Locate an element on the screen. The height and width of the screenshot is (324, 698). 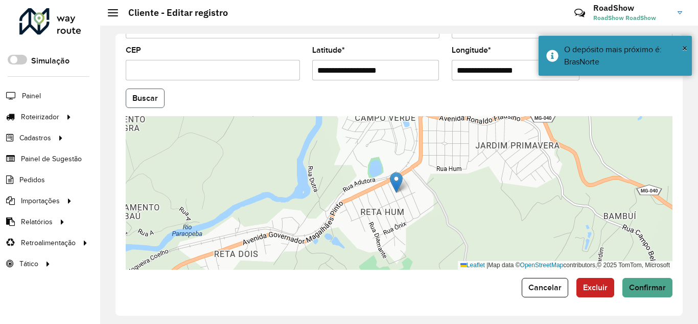
button: Excluir is located at coordinates (595, 287).